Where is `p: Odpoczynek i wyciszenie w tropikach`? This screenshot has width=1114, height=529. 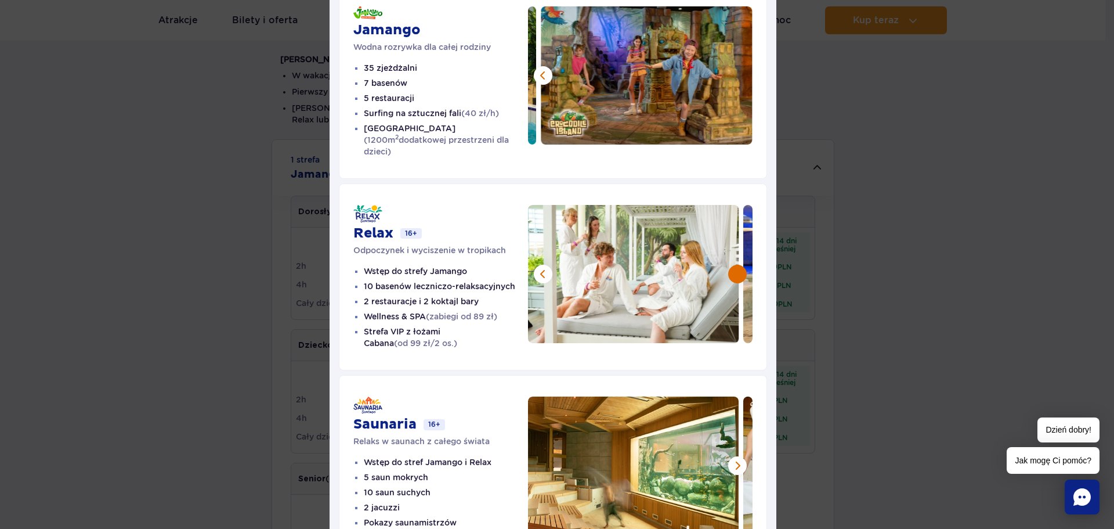
p: Odpoczynek i wyciszenie w tropikach is located at coordinates (441, 250).